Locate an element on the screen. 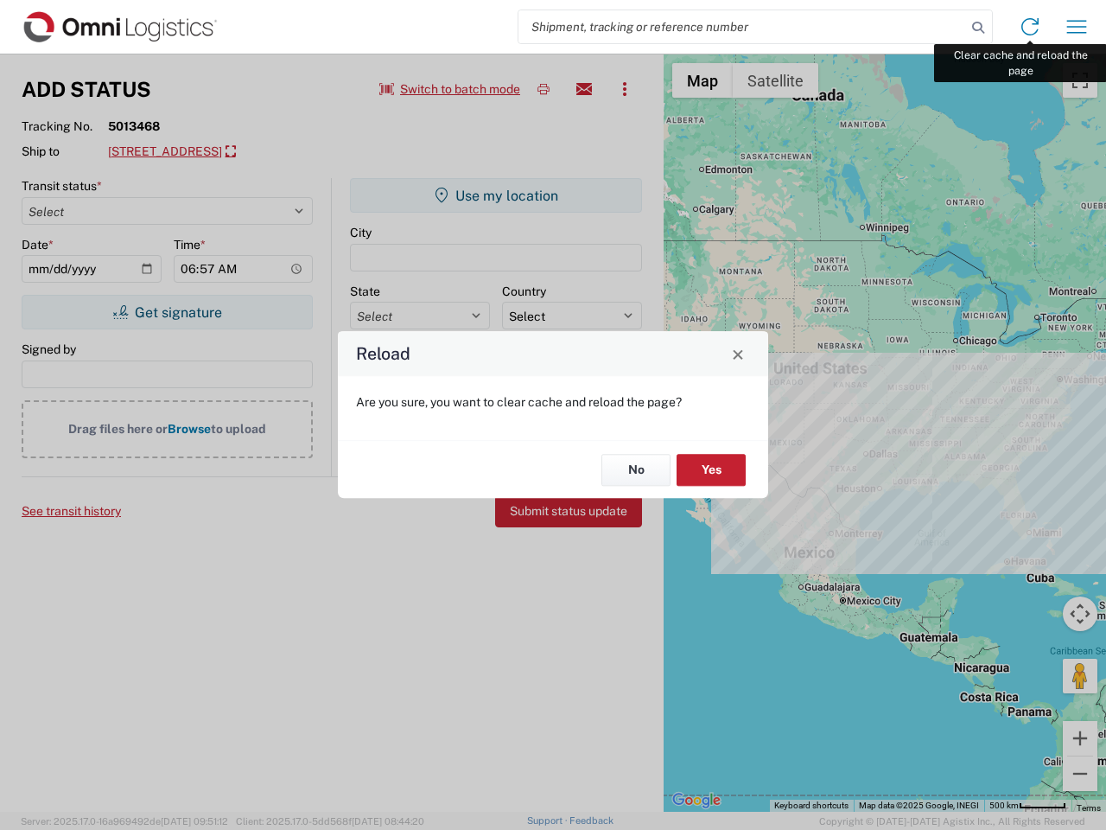 Image resolution: width=1106 pixels, height=830 pixels. button: No is located at coordinates (636, 469).